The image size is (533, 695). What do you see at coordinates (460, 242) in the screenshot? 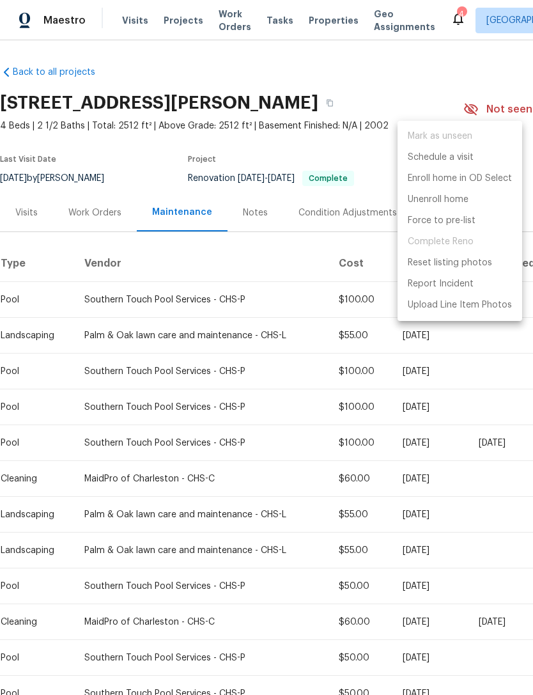
I see `span: Project is already completed` at bounding box center [460, 242].